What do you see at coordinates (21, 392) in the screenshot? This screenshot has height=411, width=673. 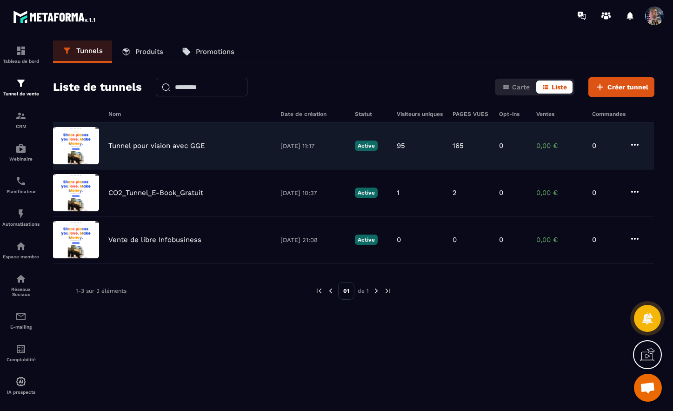 I see `p: IA prospects` at bounding box center [21, 392].